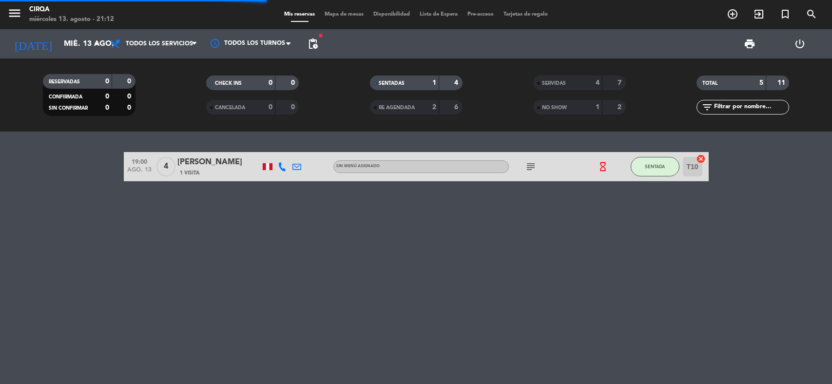 The height and width of the screenshot is (384, 832). What do you see at coordinates (321, 36) in the screenshot?
I see `span: fiber_manual_record` at bounding box center [321, 36].